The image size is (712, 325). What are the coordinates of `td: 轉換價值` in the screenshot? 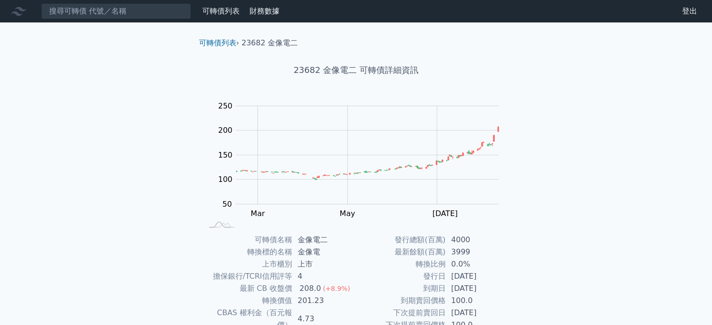 It's located at (247, 301).